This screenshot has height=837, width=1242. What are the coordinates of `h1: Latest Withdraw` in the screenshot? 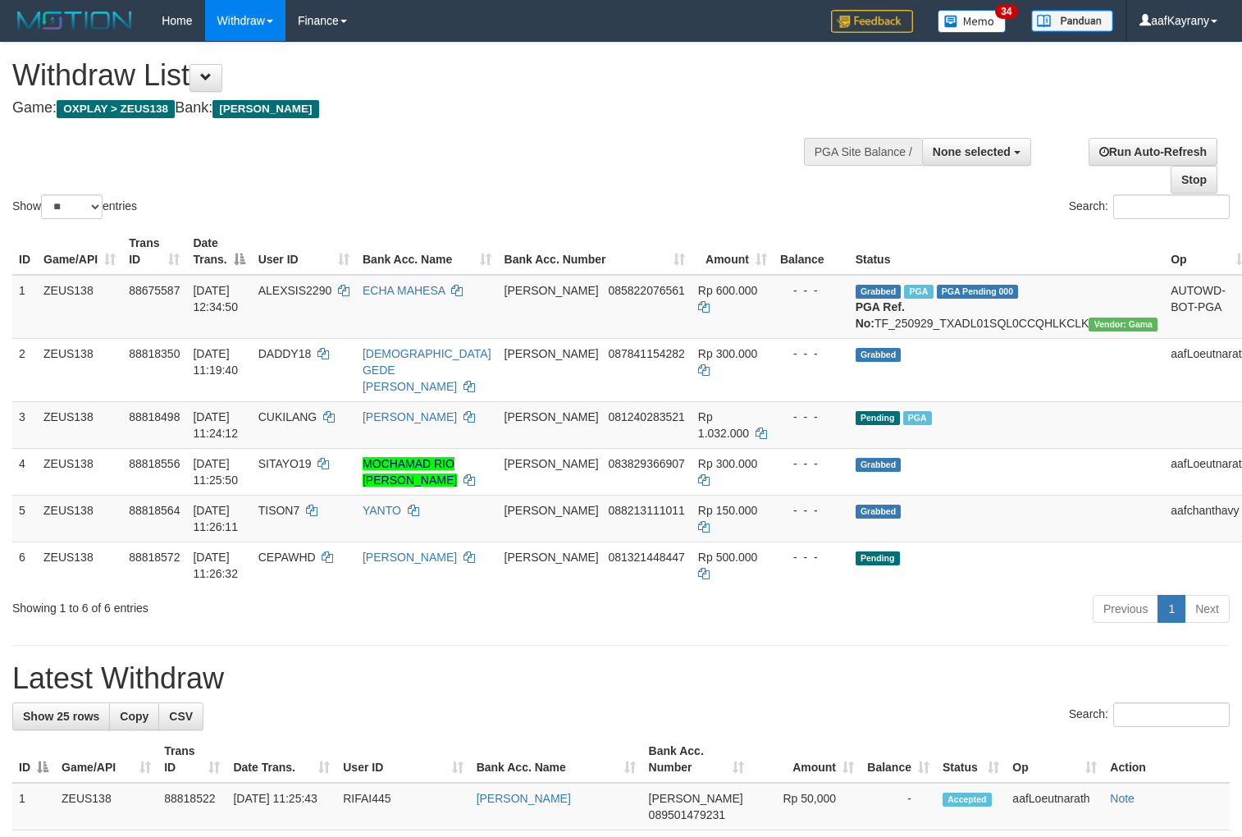 It's located at (621, 679).